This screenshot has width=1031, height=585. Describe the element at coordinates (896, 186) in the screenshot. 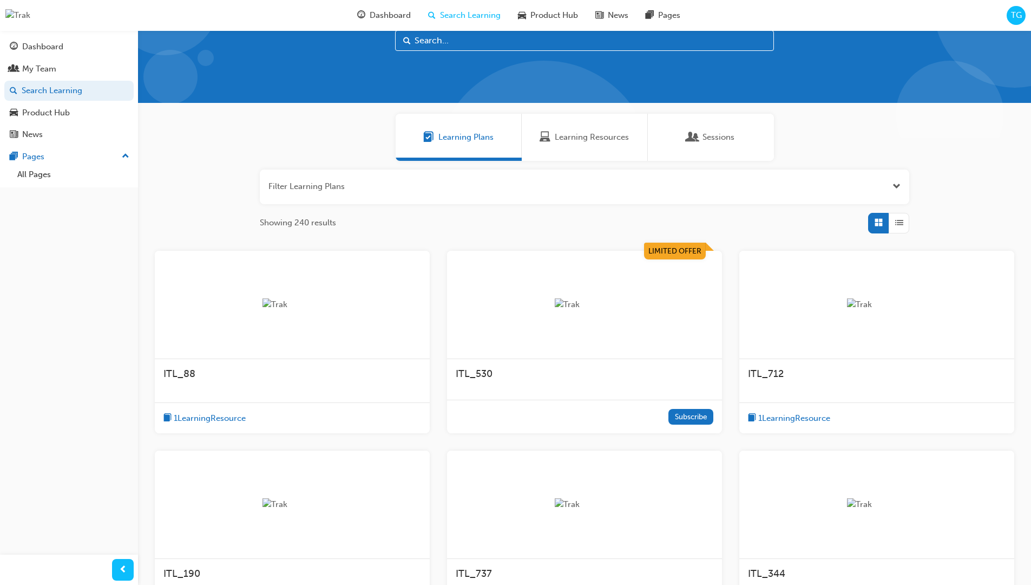

I see `button: Open the filter` at that location.